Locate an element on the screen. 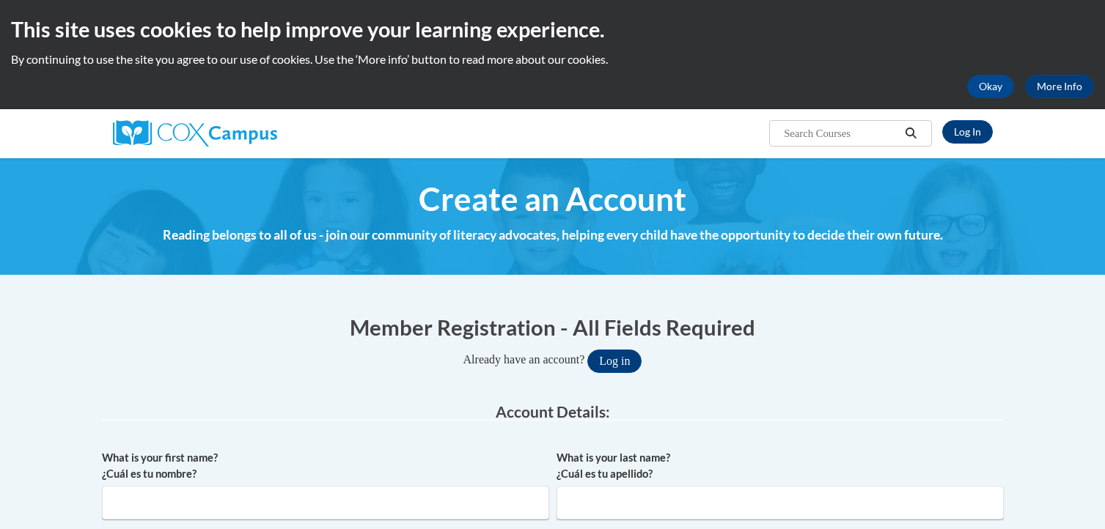 This screenshot has width=1105, height=529. button: Log in is located at coordinates (614, 361).